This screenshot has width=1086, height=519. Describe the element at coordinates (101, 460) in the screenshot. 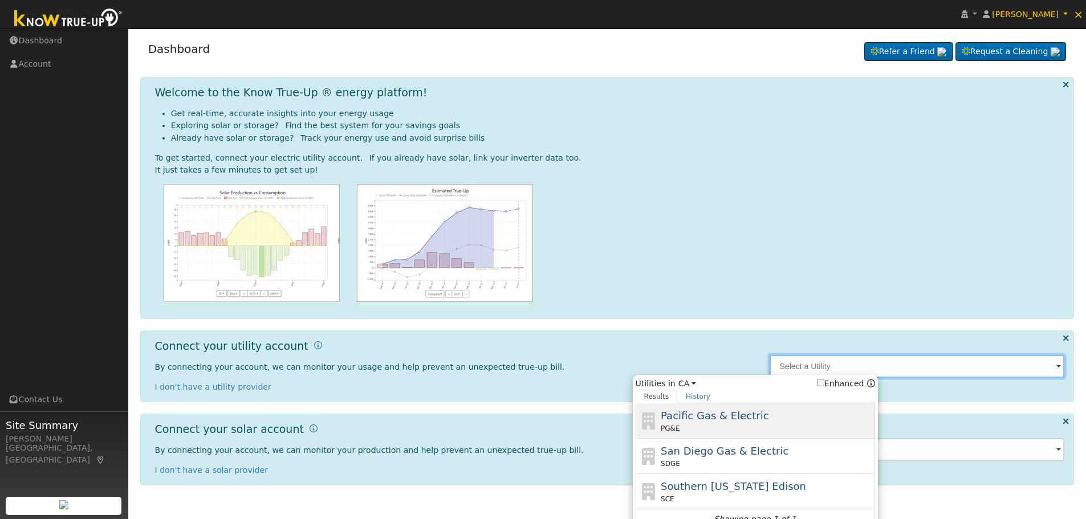

I see `a: Map` at that location.